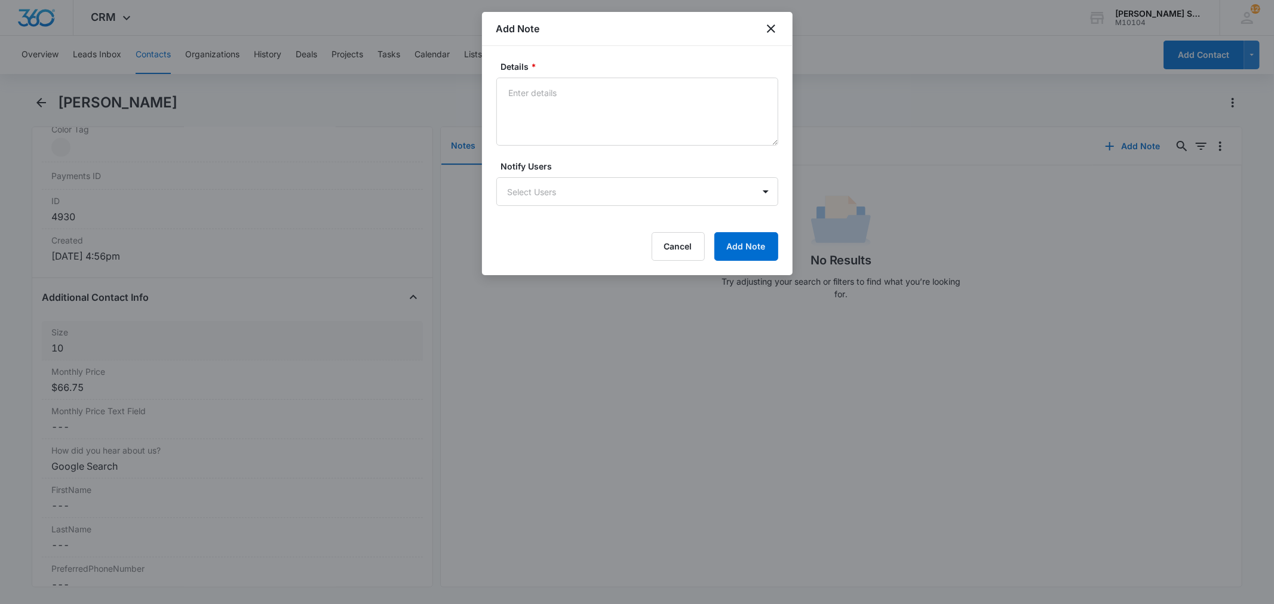 Image resolution: width=1274 pixels, height=604 pixels. What do you see at coordinates (746, 247) in the screenshot?
I see `button: Add Note` at bounding box center [746, 247].